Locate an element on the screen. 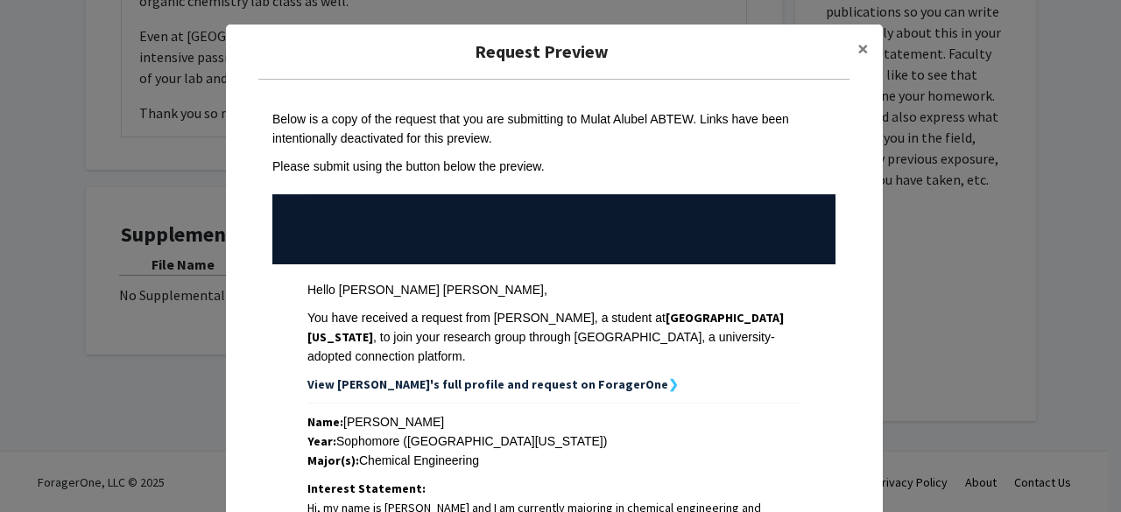 The width and height of the screenshot is (1121, 512). strong: Name: is located at coordinates (325, 422).